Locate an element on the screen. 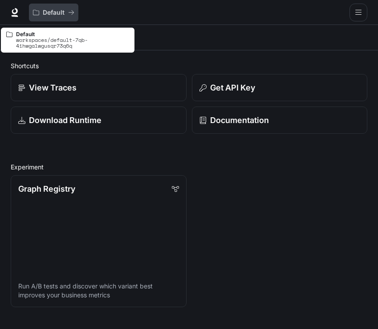 The width and height of the screenshot is (378, 329). button: All workspaces is located at coordinates (53, 12).